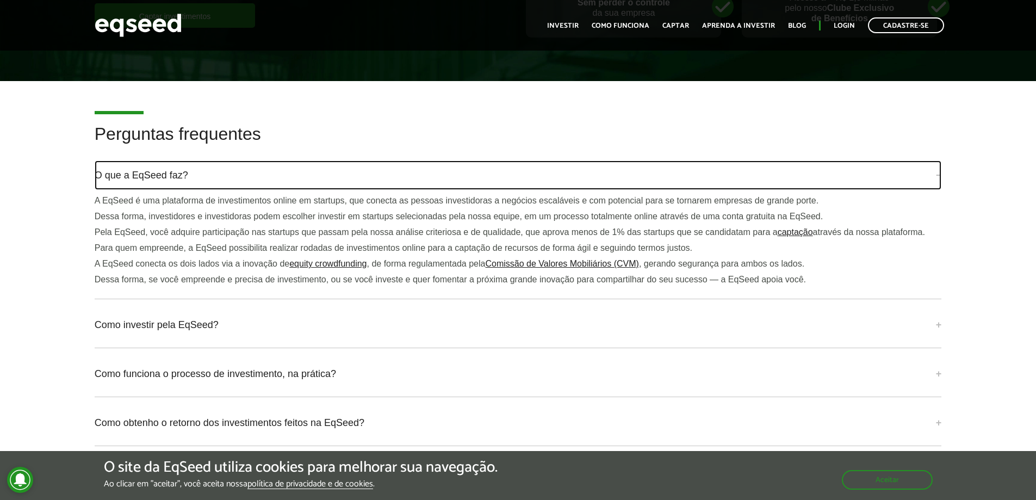 This screenshot has width=1036, height=500. Describe the element at coordinates (518, 279) in the screenshot. I see `p: Dessa forma, se você empreende e precisa de investimento, ou se você investe e quer fomentar a pr...` at that location.